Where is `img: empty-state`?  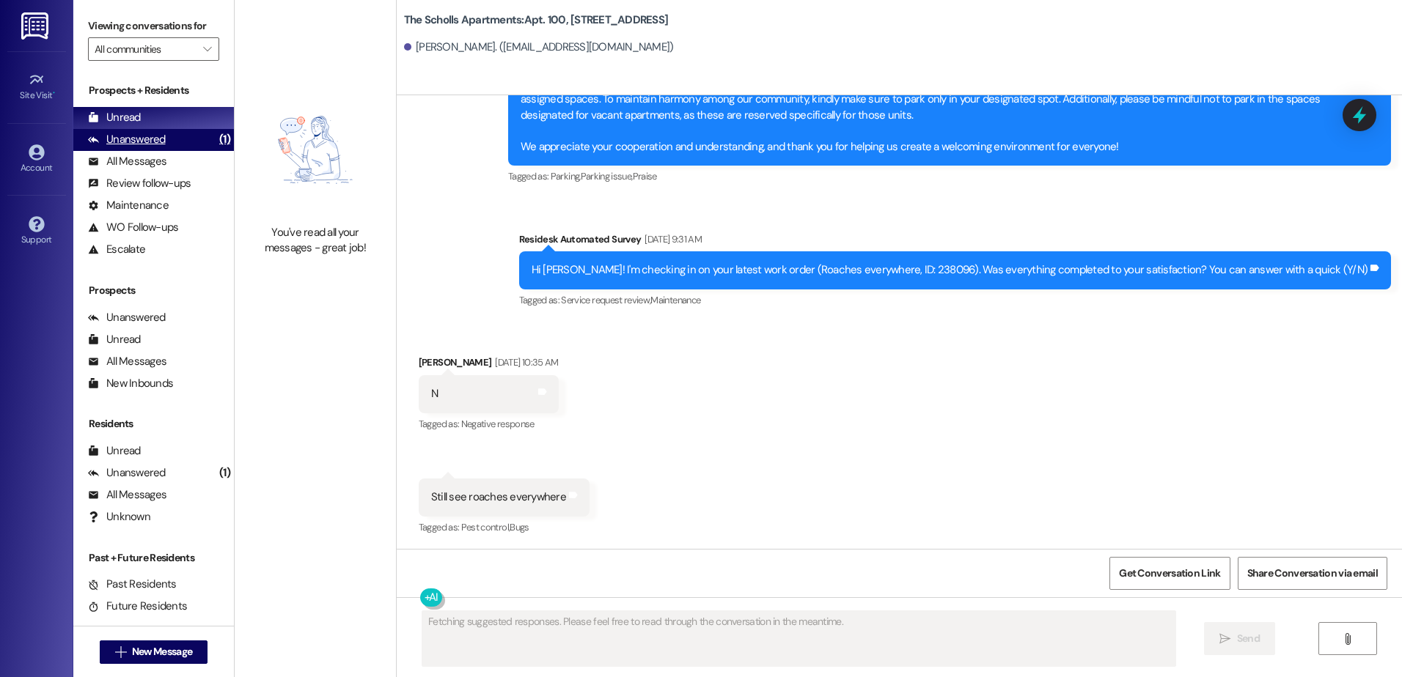
img: empty-state is located at coordinates (315, 150).